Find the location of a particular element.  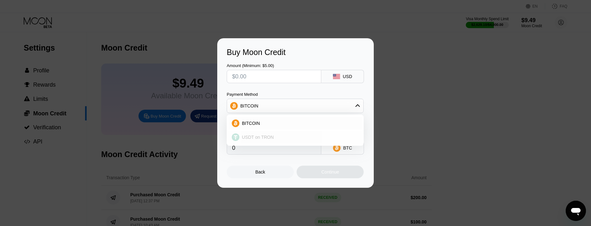

div: USDT on TRON is located at coordinates (295, 137).